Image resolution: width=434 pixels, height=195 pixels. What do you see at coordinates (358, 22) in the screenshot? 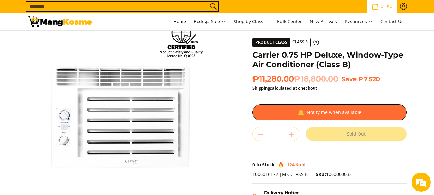
I see `span: Resources` at bounding box center [358, 22].